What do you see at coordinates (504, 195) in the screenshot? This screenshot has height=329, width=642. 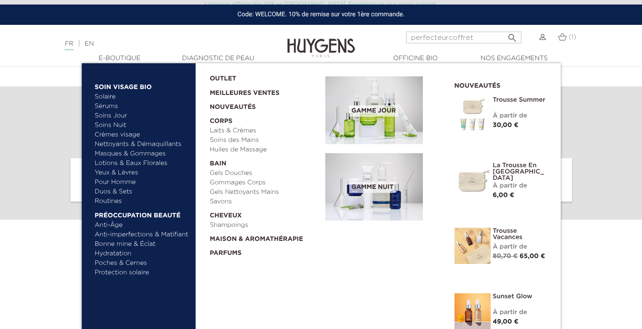 I see `span: 6,00 €` at bounding box center [504, 195].